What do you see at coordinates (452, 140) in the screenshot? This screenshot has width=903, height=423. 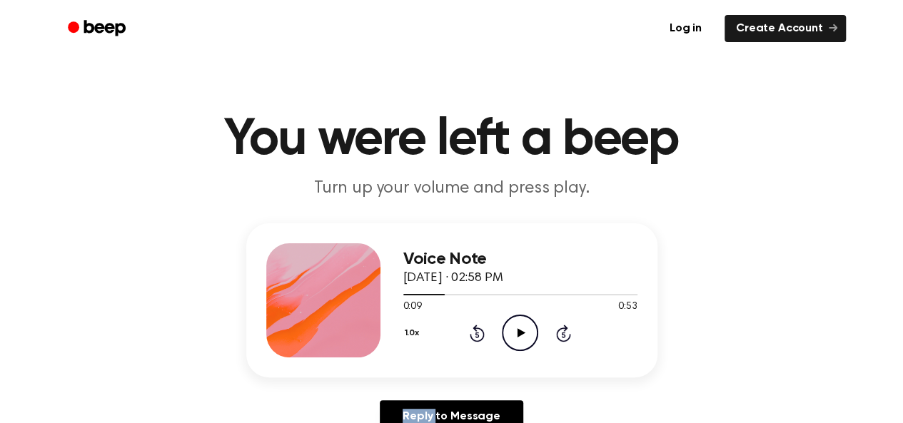 I see `h1: You were left a beep` at bounding box center [452, 140].